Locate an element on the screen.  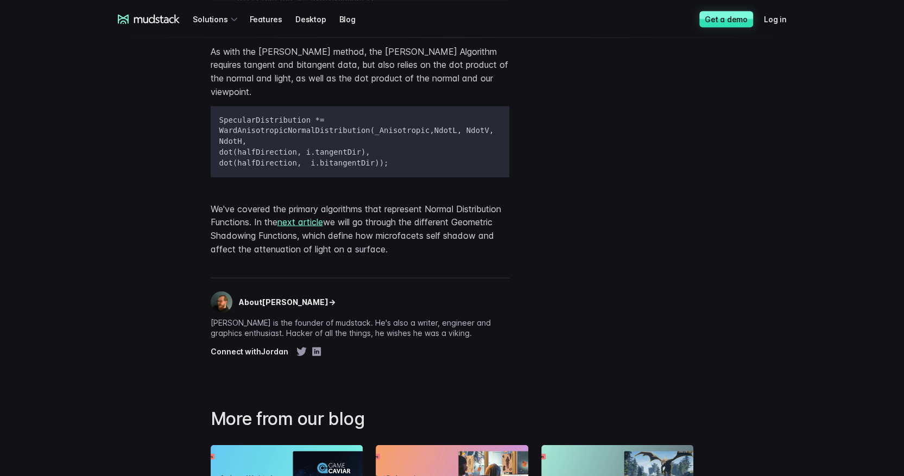
a: next article is located at coordinates (300, 221).